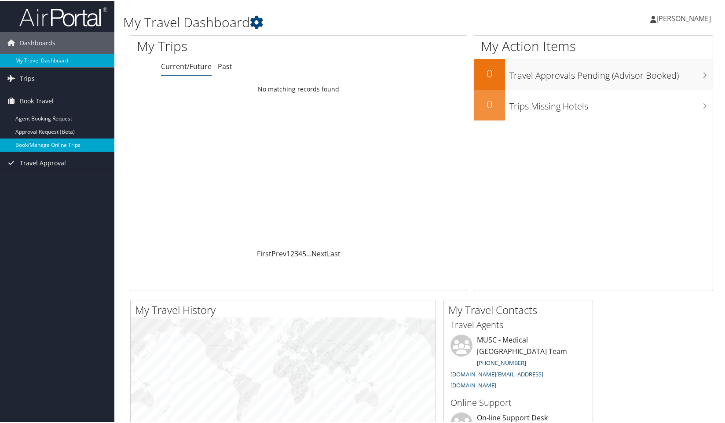  Describe the element at coordinates (334, 253) in the screenshot. I see `a: Last` at that location.